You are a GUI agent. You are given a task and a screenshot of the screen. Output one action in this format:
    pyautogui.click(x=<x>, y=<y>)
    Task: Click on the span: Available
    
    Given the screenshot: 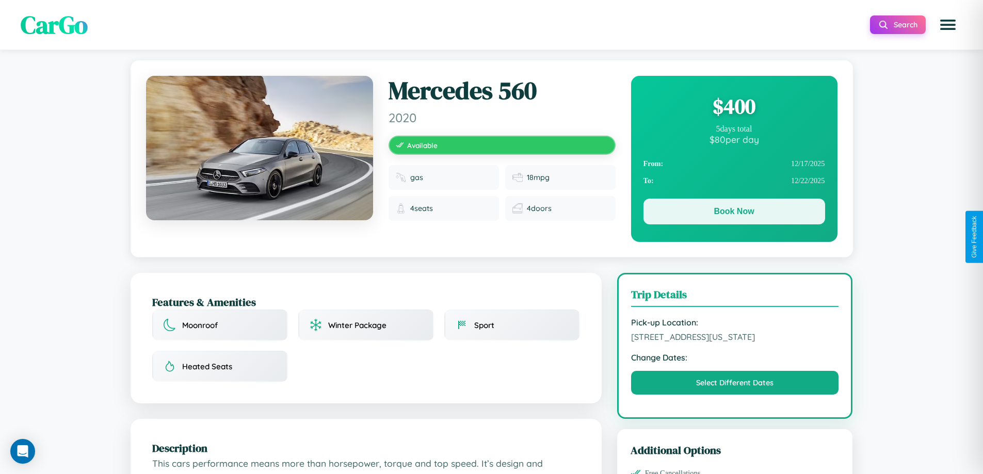 What is the action you would take?
    pyautogui.click(x=422, y=145)
    